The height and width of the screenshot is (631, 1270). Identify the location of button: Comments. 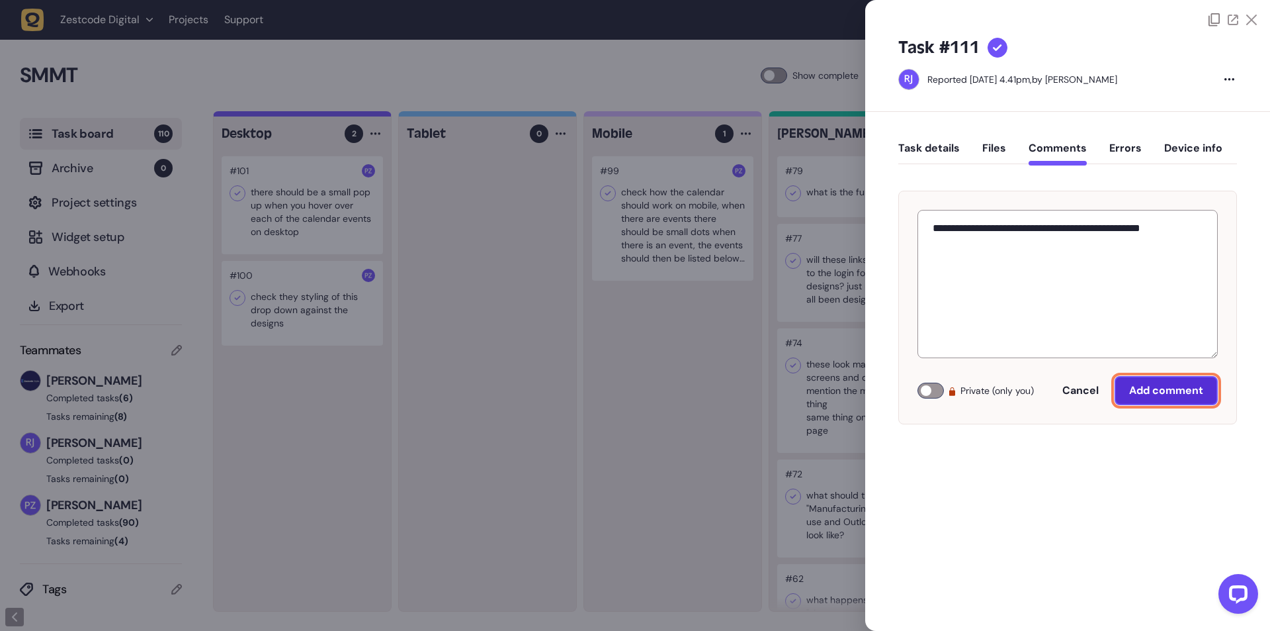
(1058, 153).